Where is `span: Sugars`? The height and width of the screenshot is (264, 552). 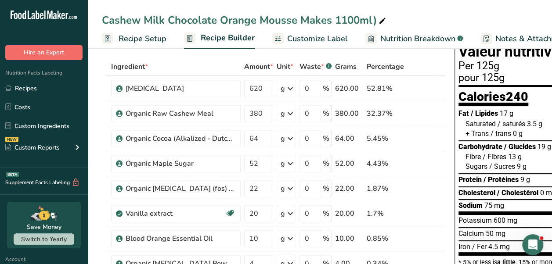 span: Sugars is located at coordinates (476, 166).